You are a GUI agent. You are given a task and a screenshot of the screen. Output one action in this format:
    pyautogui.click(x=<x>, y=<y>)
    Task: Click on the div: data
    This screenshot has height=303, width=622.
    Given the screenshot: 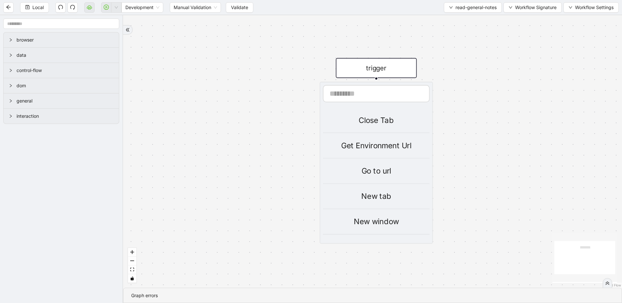 What is the action you would take?
    pyautogui.click(x=61, y=55)
    